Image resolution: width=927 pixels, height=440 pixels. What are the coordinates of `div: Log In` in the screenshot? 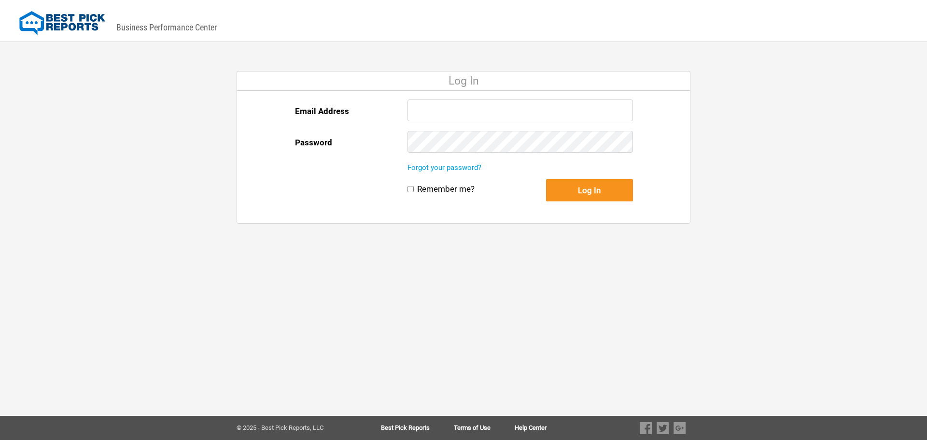 It's located at (463, 81).